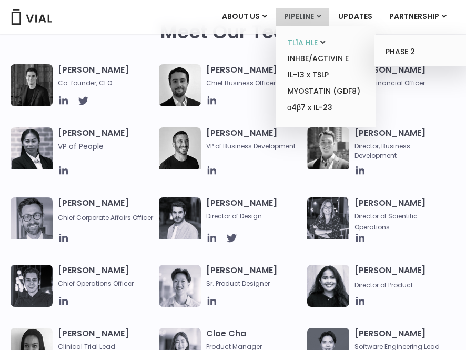 This screenshot has height=350, width=466. What do you see at coordinates (384, 285) in the screenshot?
I see `span: Director of Product` at bounding box center [384, 285].